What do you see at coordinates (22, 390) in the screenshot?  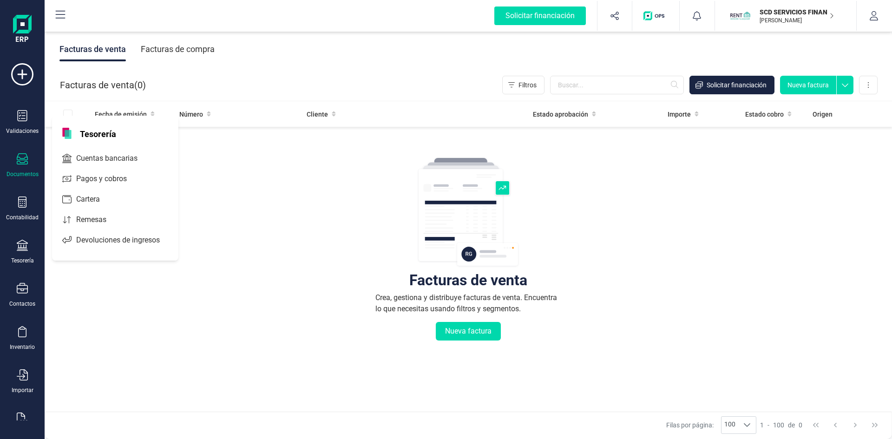 I see `div: Importar` at bounding box center [22, 390].